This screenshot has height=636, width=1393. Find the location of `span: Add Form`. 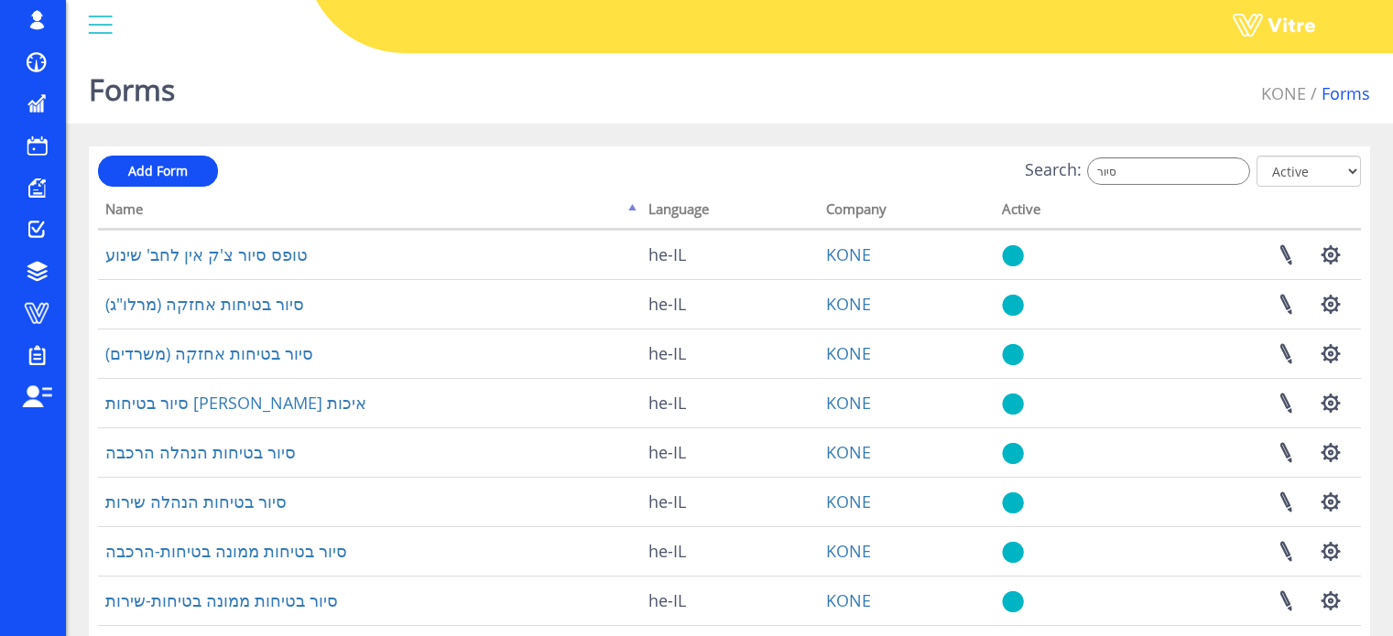

span: Add Form is located at coordinates (157, 170).